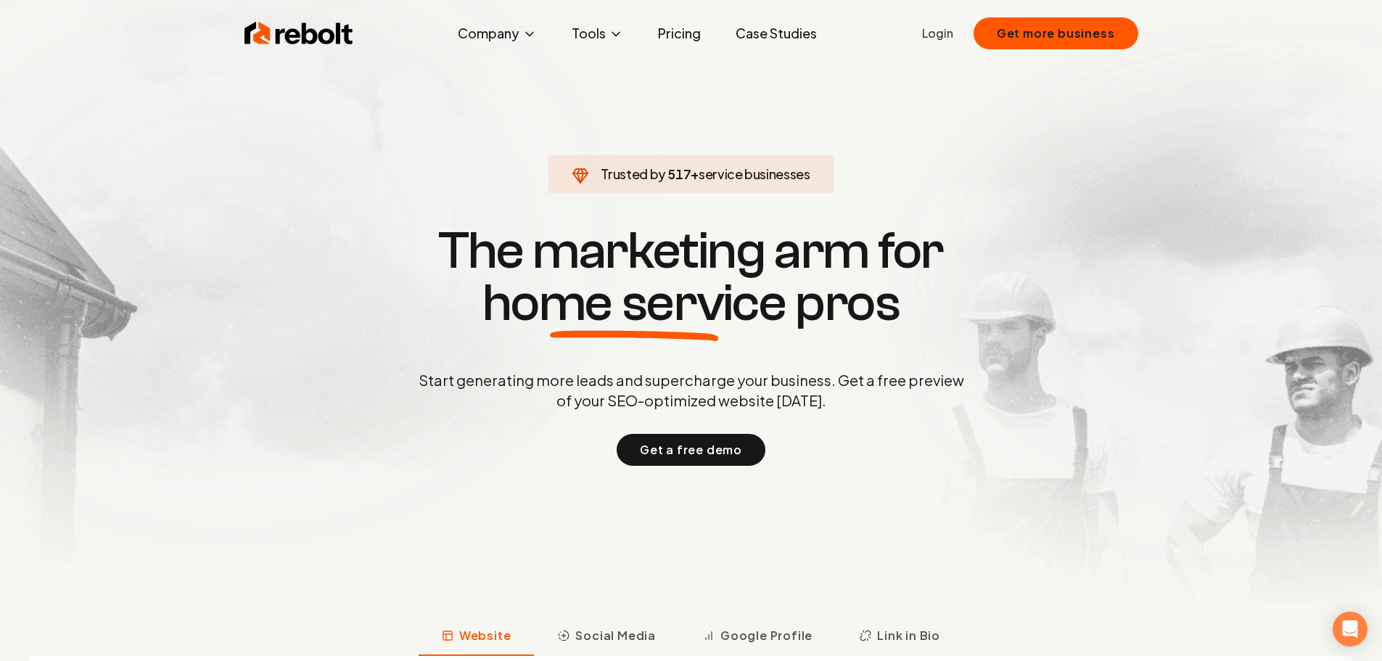  What do you see at coordinates (476, 637) in the screenshot?
I see `button: Website` at bounding box center [476, 637].